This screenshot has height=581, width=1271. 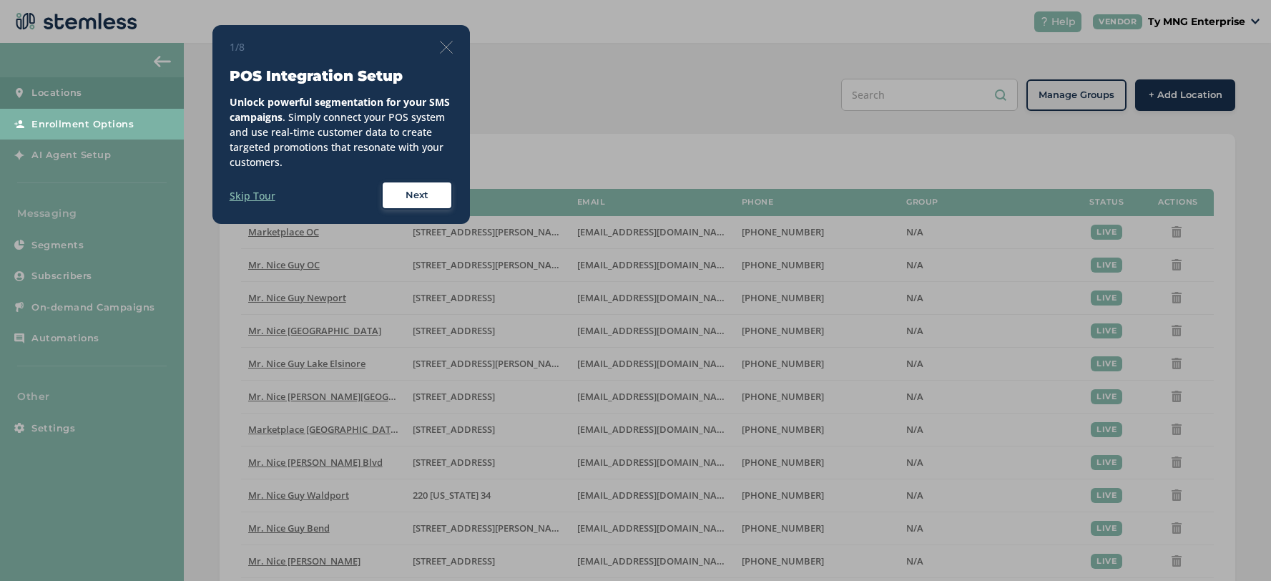 I want to click on h3: POS Integration Setup, so click(x=341, y=76).